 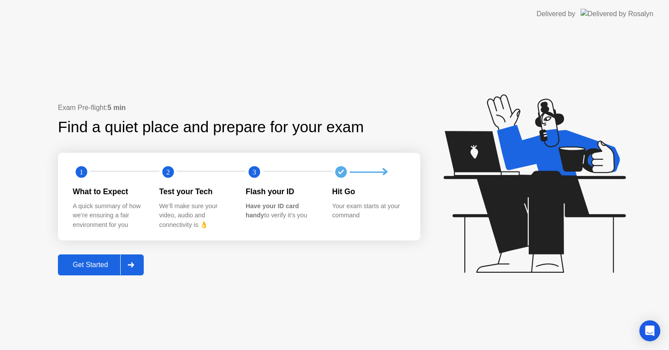 What do you see at coordinates (650, 330) in the screenshot?
I see `div: Open Intercom Messenger` at bounding box center [650, 330].